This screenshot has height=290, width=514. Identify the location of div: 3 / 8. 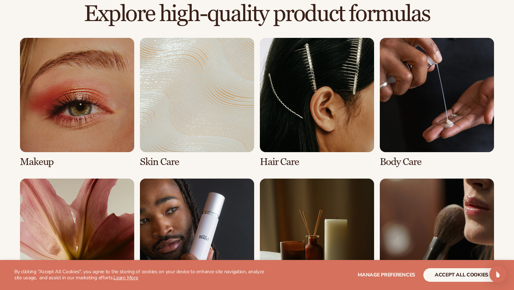
(317, 102).